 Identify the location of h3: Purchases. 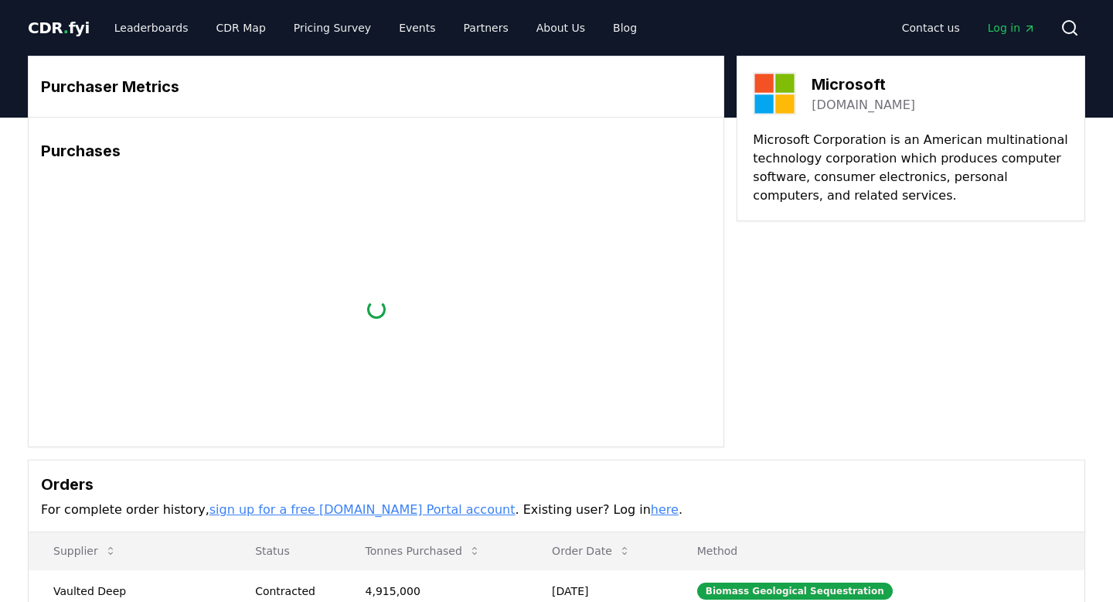
(376, 151).